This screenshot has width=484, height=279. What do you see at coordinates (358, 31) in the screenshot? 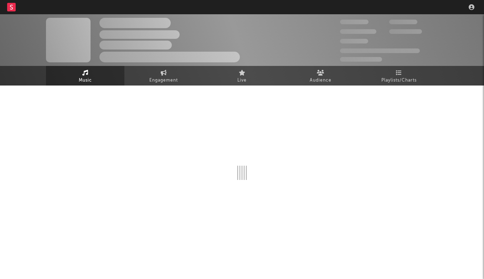
I see `span: 50,000,000` at bounding box center [358, 31].